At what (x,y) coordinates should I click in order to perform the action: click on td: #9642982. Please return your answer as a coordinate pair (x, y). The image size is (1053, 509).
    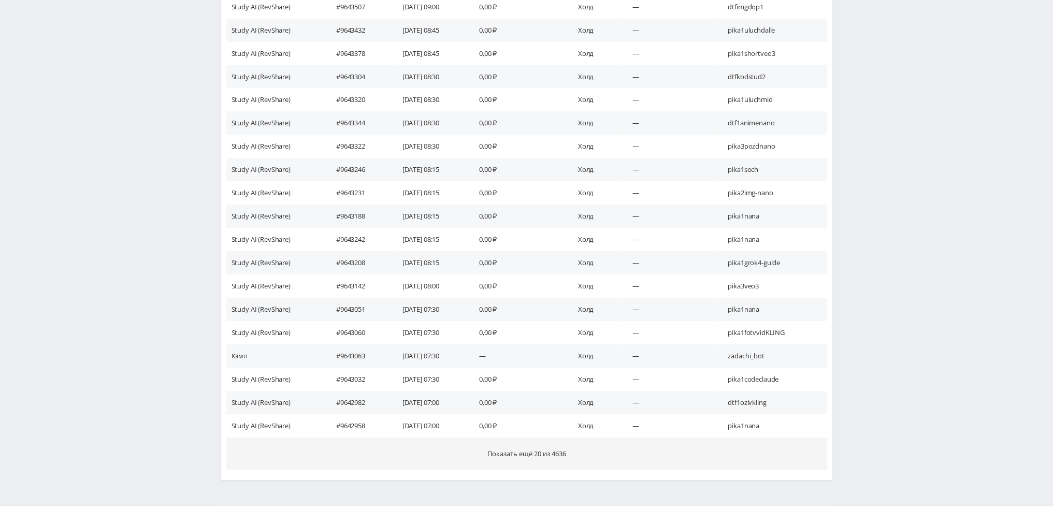
    Looking at the image, I should click on (359, 403).